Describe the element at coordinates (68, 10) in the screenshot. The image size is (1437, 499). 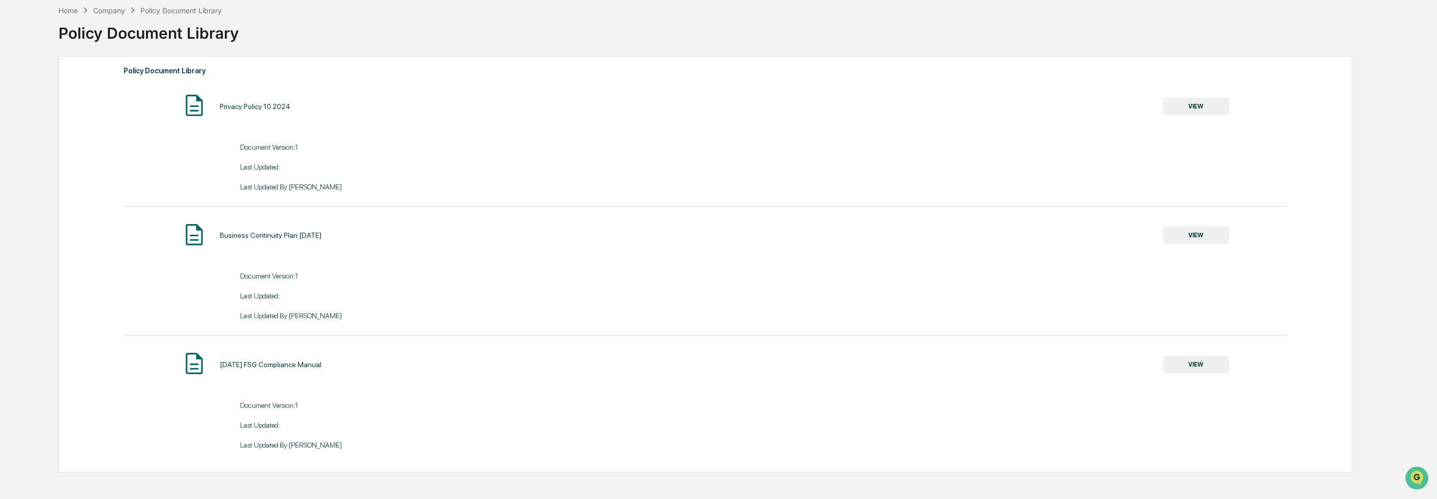
I see `div: Home` at that location.